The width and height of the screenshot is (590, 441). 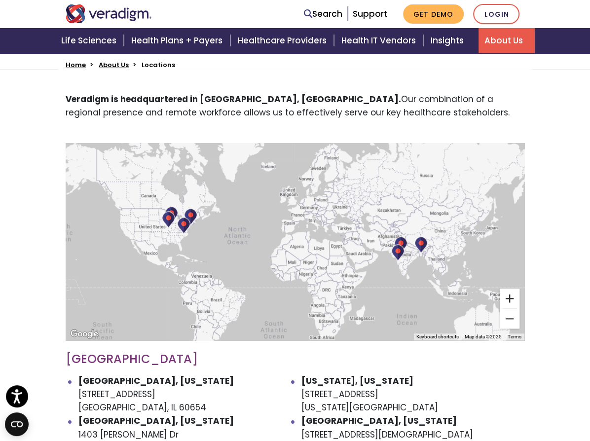 What do you see at coordinates (84, 334) in the screenshot?
I see `img: Google` at bounding box center [84, 334].